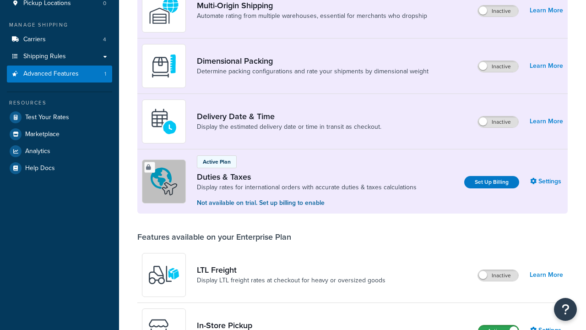 This screenshot has width=586, height=330. What do you see at coordinates (307, 177) in the screenshot?
I see `a: Duties & Taxes` at bounding box center [307, 177].